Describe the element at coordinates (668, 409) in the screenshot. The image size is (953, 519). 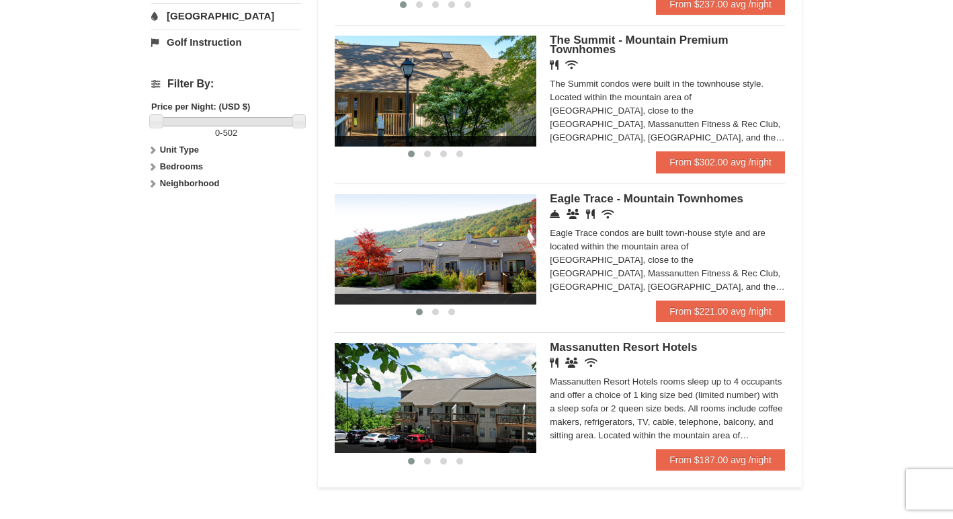
I see `div: Massanutten Resort Hotels rooms sleep up to 4 occupants and offer a choice of 1 king size bed (li...` at that location.